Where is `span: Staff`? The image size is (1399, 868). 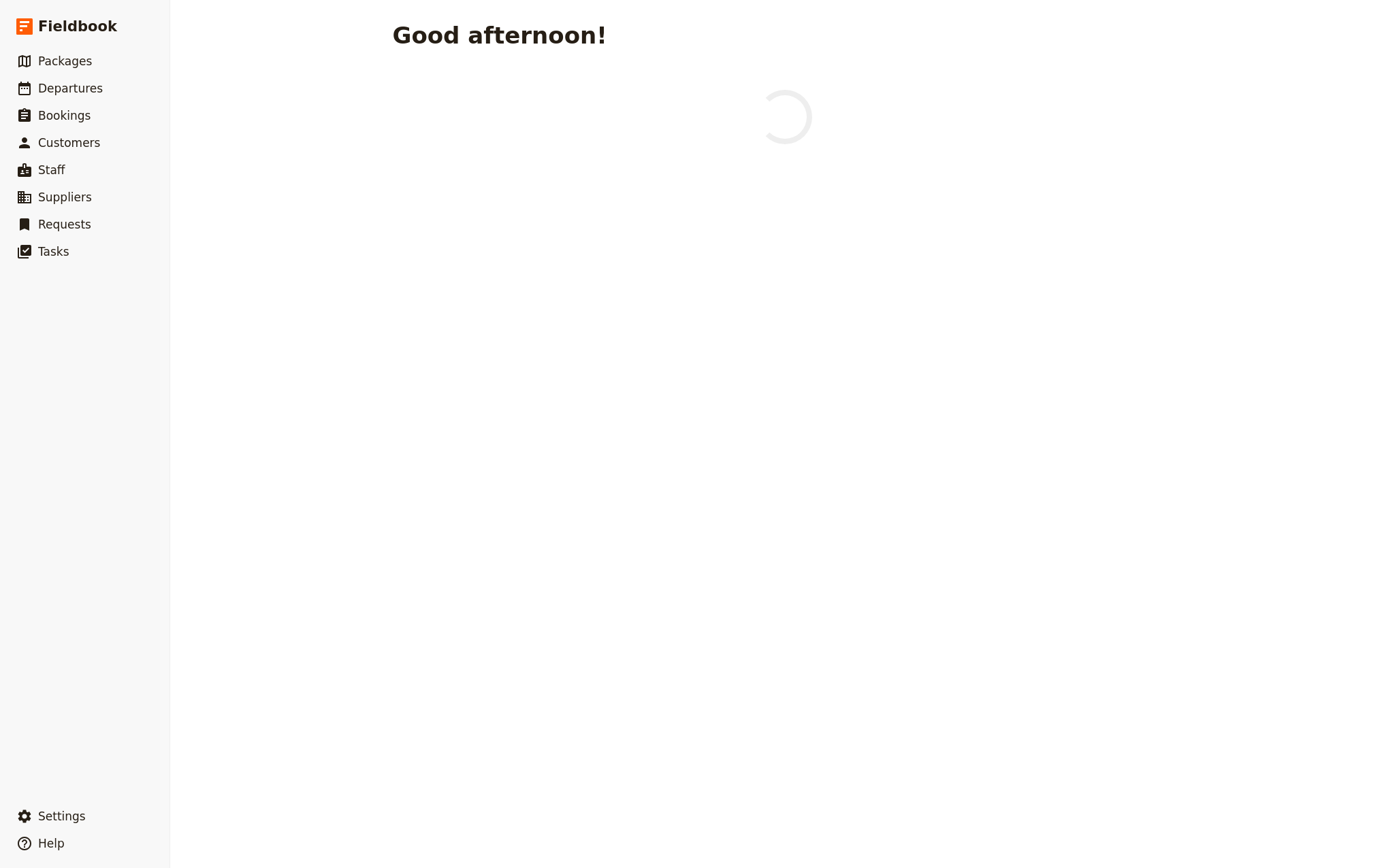 span: Staff is located at coordinates (52, 170).